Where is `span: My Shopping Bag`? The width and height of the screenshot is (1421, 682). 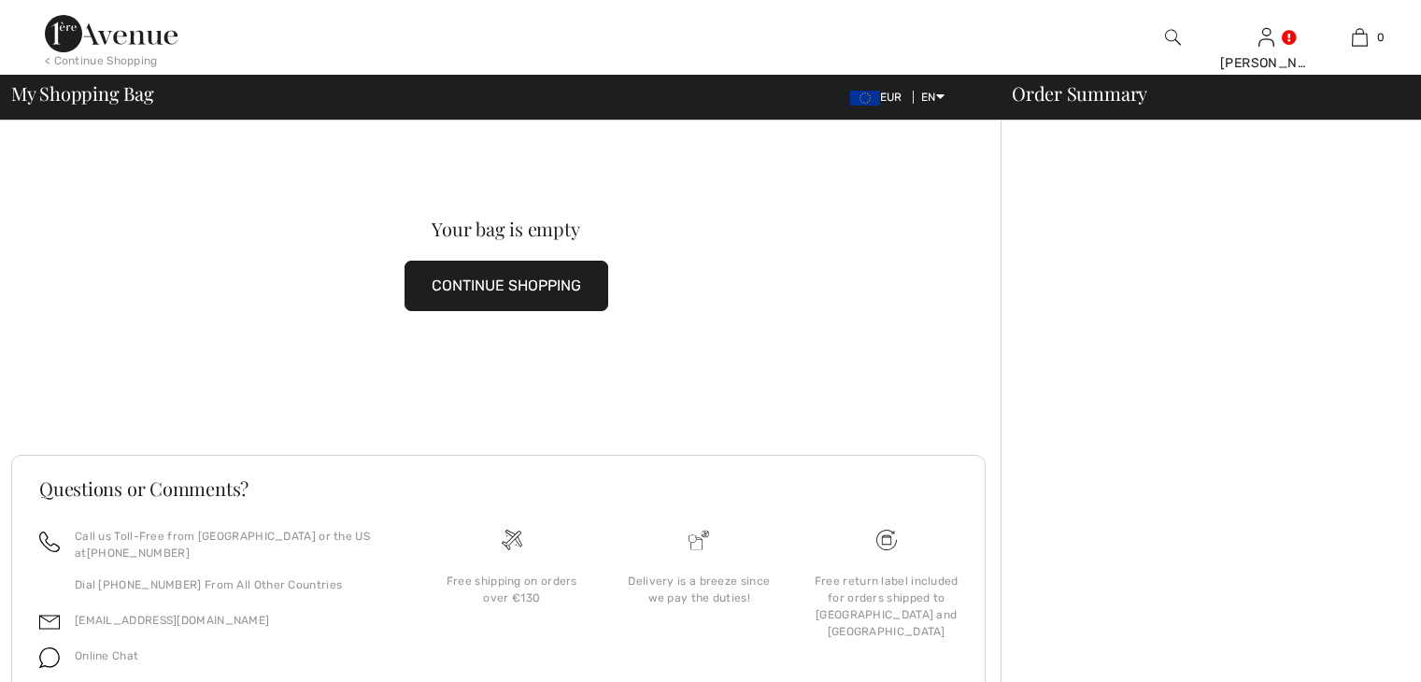
span: My Shopping Bag is located at coordinates (82, 93).